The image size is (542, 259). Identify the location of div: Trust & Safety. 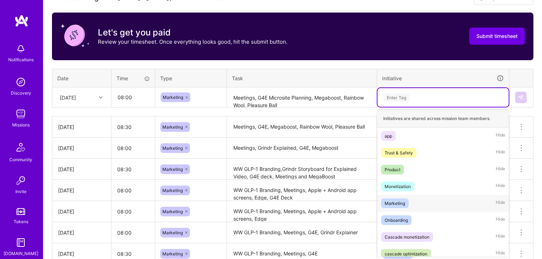
(399, 153).